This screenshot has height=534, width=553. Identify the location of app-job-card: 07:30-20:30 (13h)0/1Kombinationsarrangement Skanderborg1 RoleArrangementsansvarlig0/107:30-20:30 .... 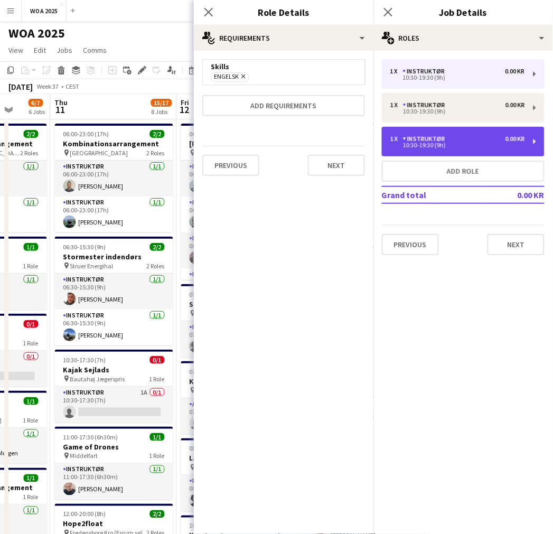
(240, 398).